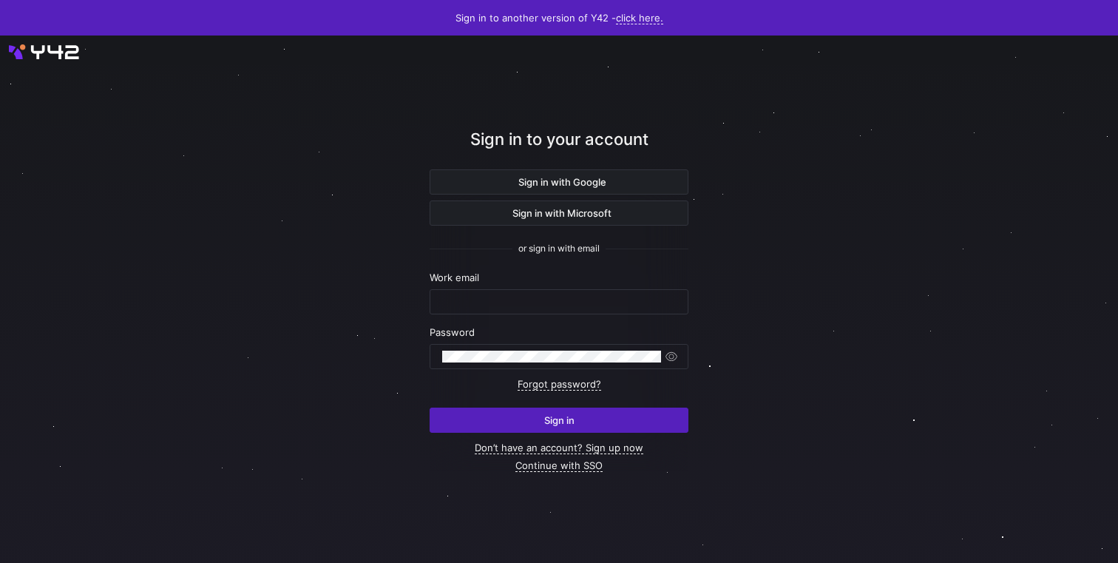  What do you see at coordinates (559, 447) in the screenshot?
I see `a: Don’t have an account? Sign up now` at bounding box center [559, 447].